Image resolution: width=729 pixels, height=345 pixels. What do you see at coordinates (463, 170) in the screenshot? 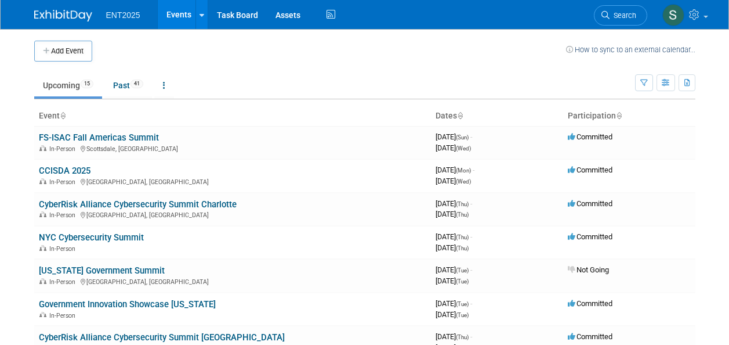
I see `span: (Mon)` at bounding box center [463, 170].